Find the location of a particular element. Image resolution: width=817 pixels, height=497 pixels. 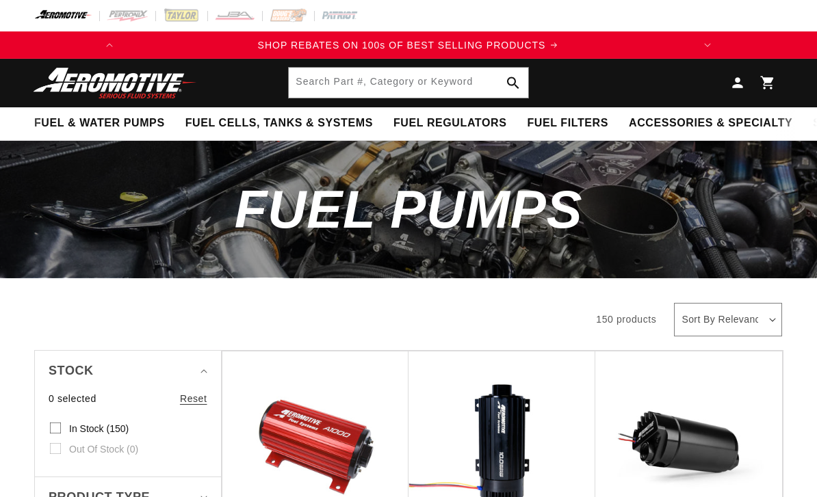

span: In stock (150) is located at coordinates (99, 429).